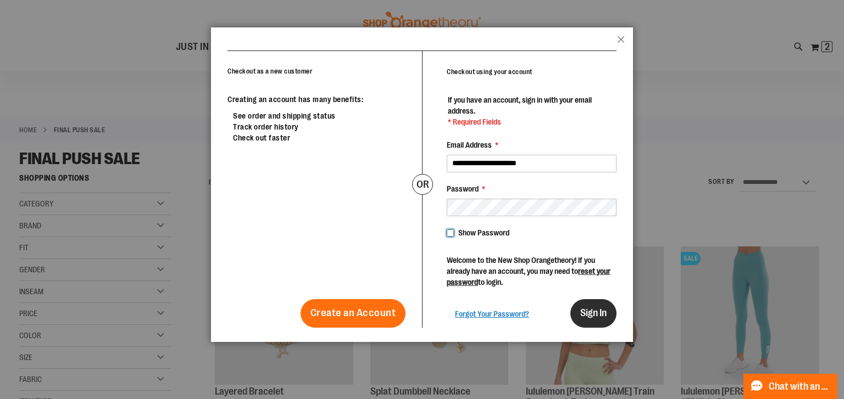 The image size is (844, 399). I want to click on span: * Required Fields, so click(531, 122).